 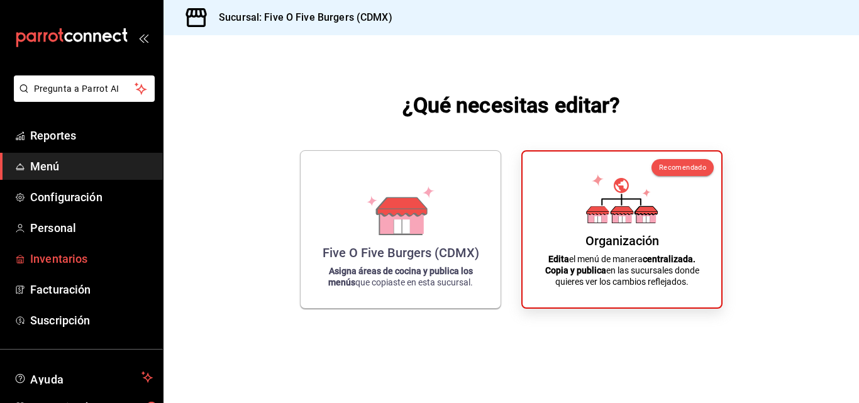 What do you see at coordinates (401, 253) in the screenshot?
I see `div: Five O Five Burgers (CDMX)` at bounding box center [401, 253].